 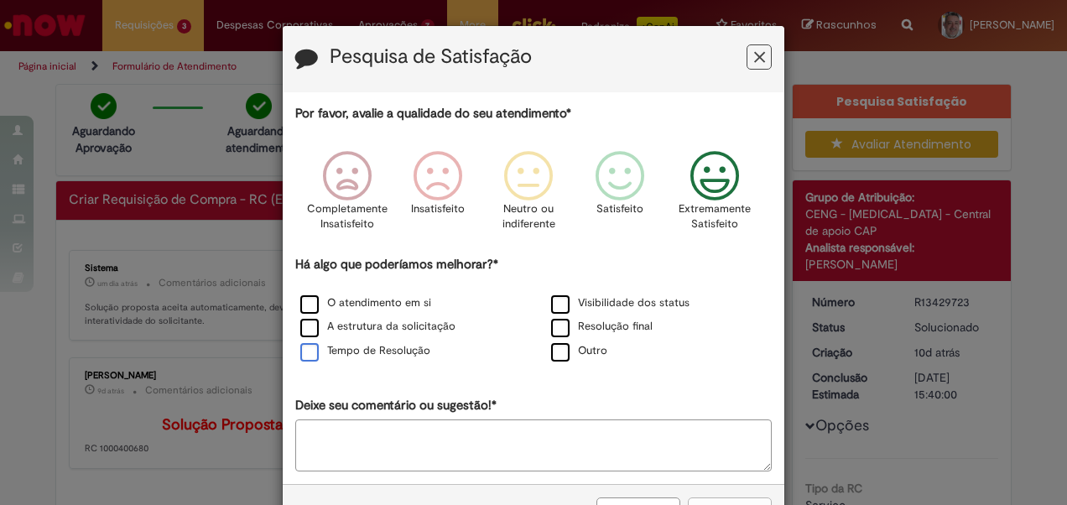 What do you see at coordinates (579, 351) in the screenshot?
I see `label: Outro` at bounding box center [579, 351].